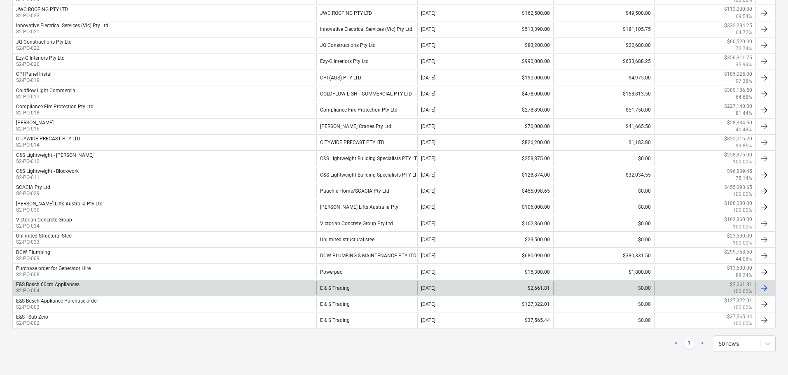 Image resolution: width=788 pixels, height=375 pixels. What do you see at coordinates (503, 94) in the screenshot?
I see `div: $478,000.00` at bounding box center [503, 94].